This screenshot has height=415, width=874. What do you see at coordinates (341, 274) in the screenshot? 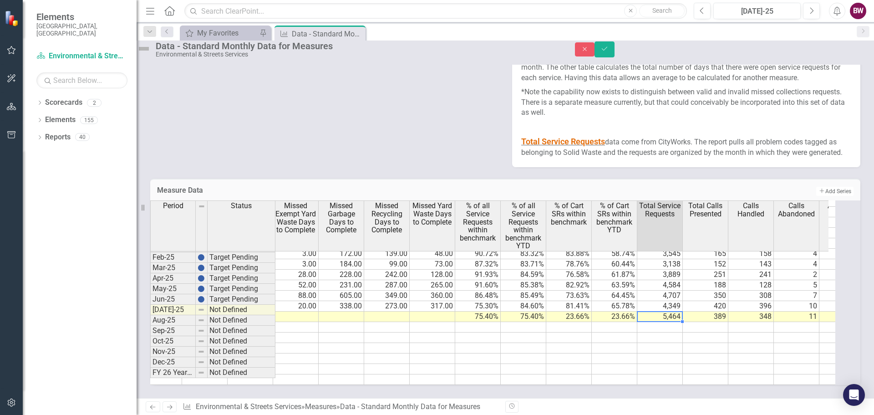
I see `td: 228.00` at bounding box center [341, 274].